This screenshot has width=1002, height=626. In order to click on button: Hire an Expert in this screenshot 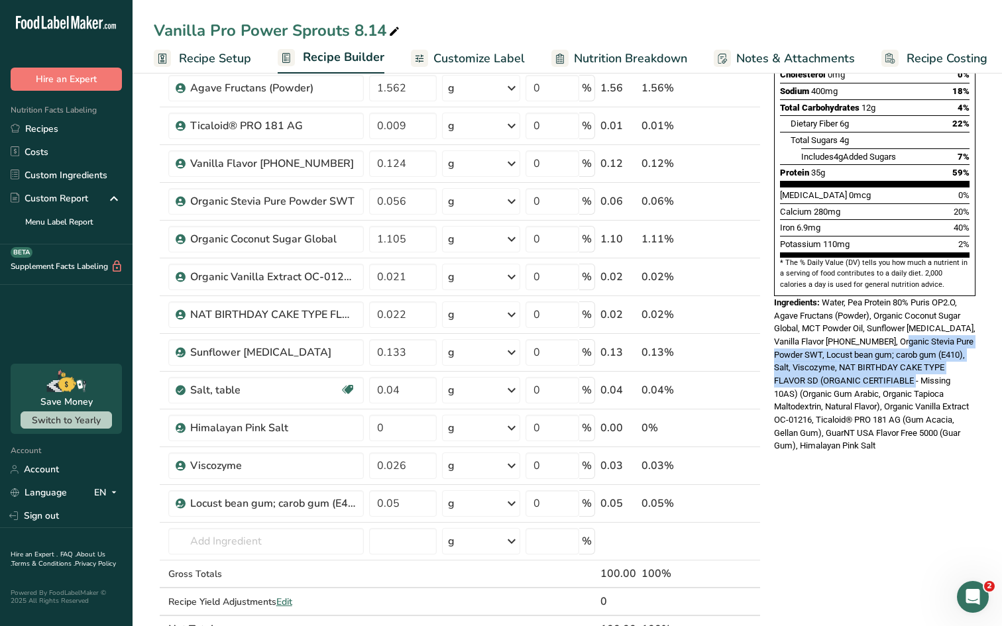, I will do `click(66, 79)`.